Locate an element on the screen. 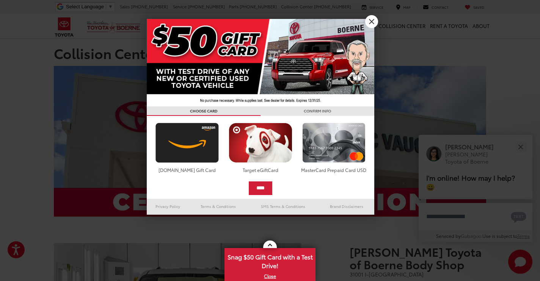  h3: CHOOSE CARD is located at coordinates (204, 111).